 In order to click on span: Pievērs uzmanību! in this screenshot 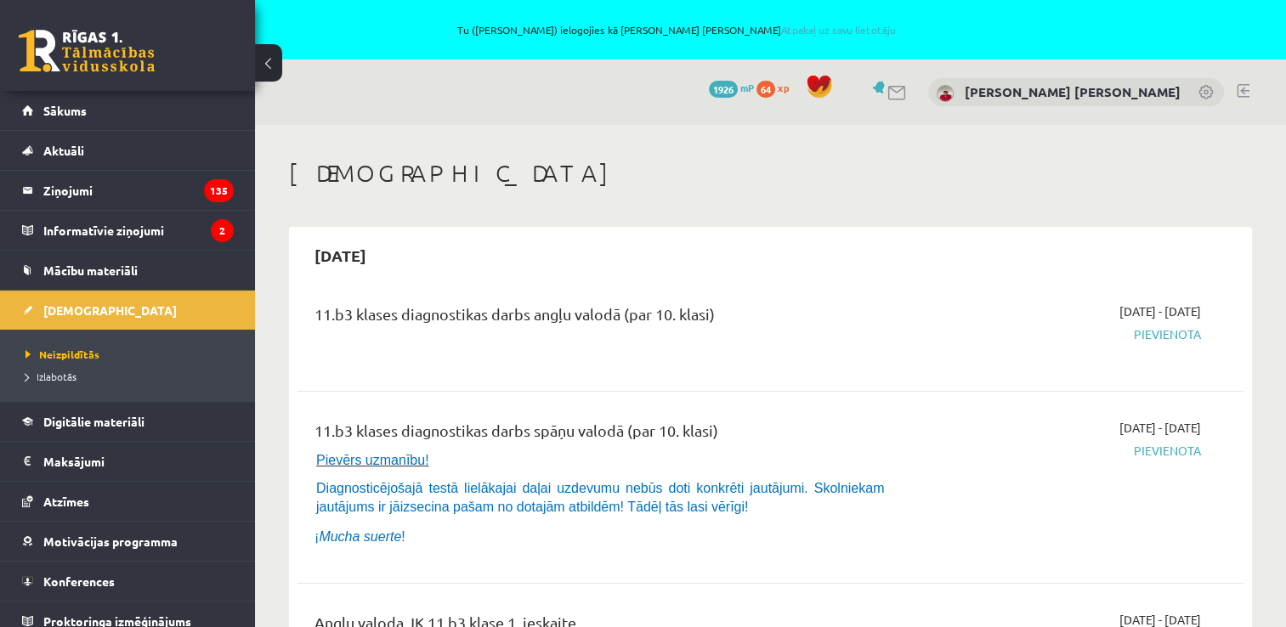, I will do `click(372, 460)`.